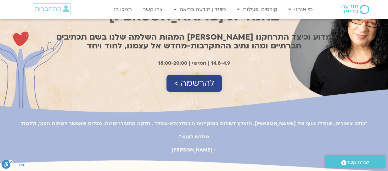  I want to click on a: התחברות, so click(52, 9).